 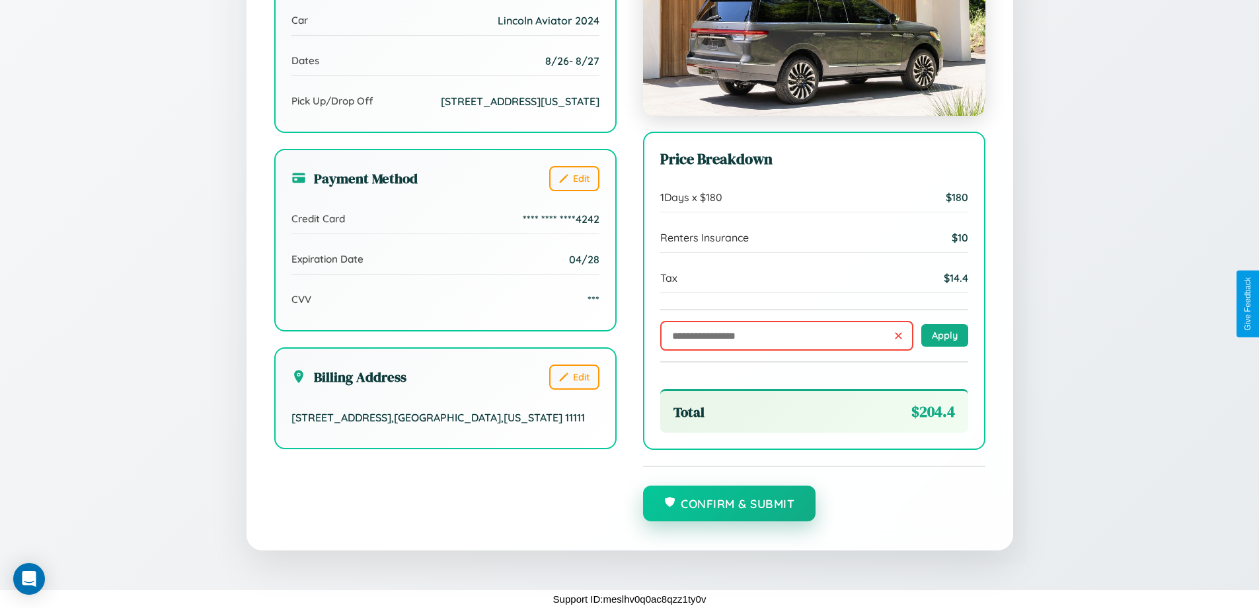 What do you see at coordinates (573, 61) in the screenshot?
I see `span: 8 / 26 - 8 / 27` at bounding box center [573, 61].